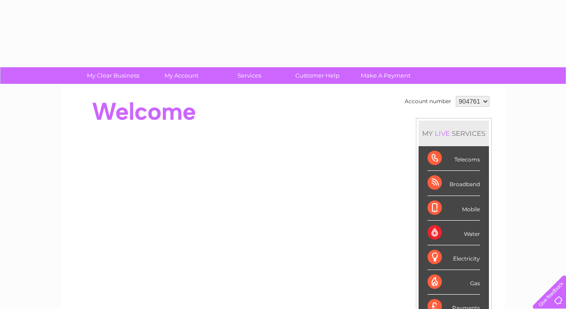 The height and width of the screenshot is (309, 566). What do you see at coordinates (454, 133) in the screenshot?
I see `div: MY SERVICES` at bounding box center [454, 133].